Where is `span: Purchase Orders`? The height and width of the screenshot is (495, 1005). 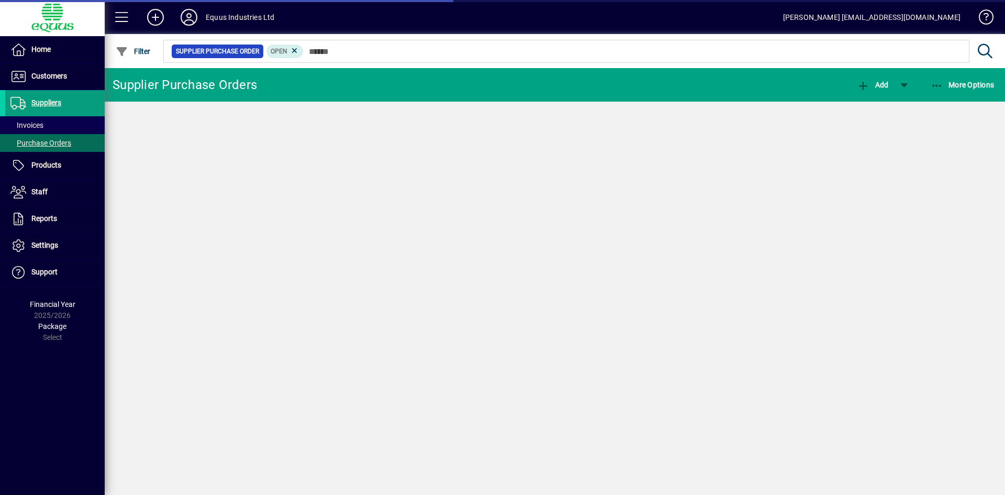
span: Purchase Orders is located at coordinates (41, 143).